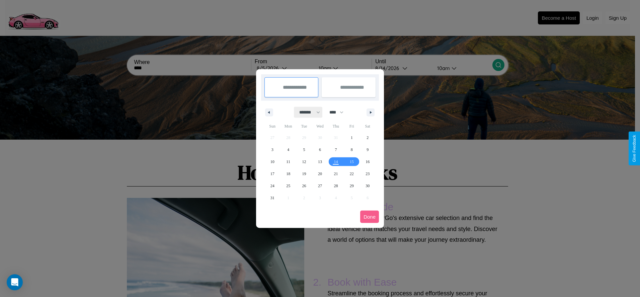 The height and width of the screenshot is (297, 640). I want to click on button: 13, so click(320, 162).